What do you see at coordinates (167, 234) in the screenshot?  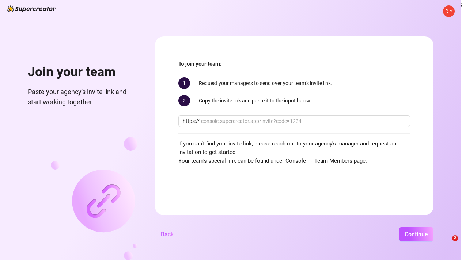 I see `span: Back` at bounding box center [167, 234].